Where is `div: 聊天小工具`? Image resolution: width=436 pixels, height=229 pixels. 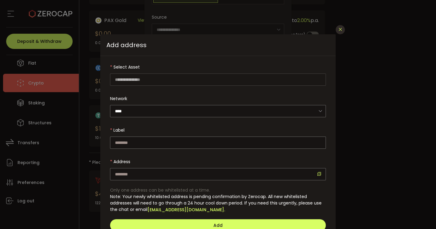
div: 聊天小工具 is located at coordinates (421, 215).